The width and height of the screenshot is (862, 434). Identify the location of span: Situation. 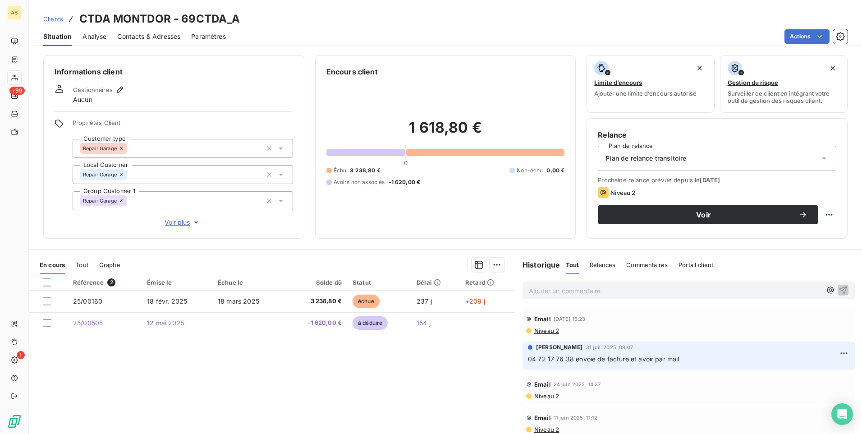
(57, 37).